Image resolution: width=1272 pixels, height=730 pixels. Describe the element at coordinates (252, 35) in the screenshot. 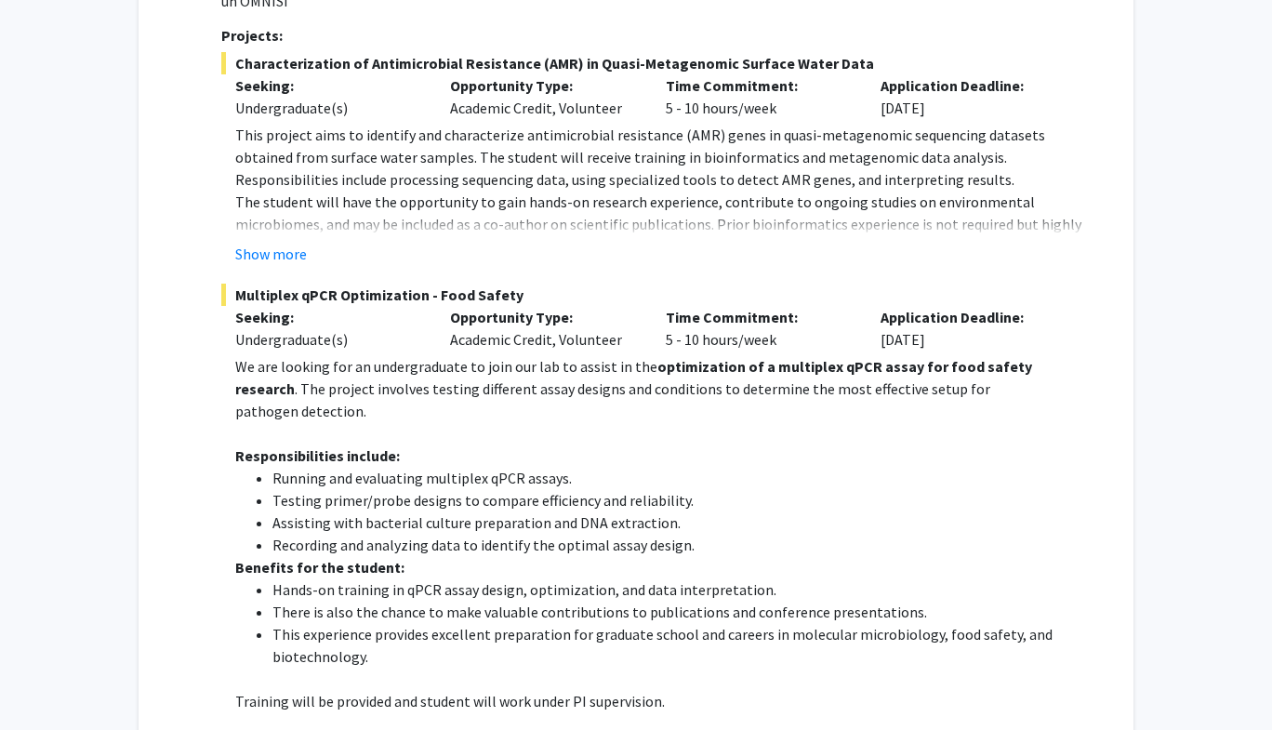

I see `strong: Projects:` at that location.